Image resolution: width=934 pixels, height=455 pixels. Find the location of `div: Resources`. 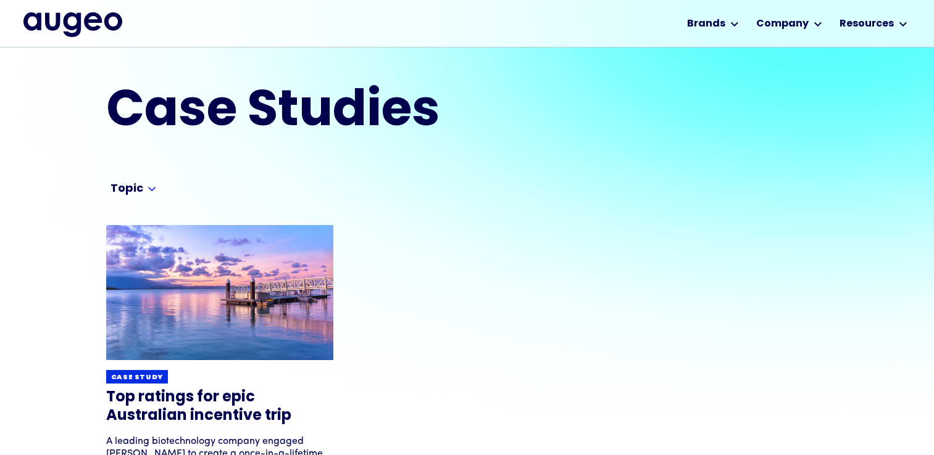

div: Resources is located at coordinates (866, 24).